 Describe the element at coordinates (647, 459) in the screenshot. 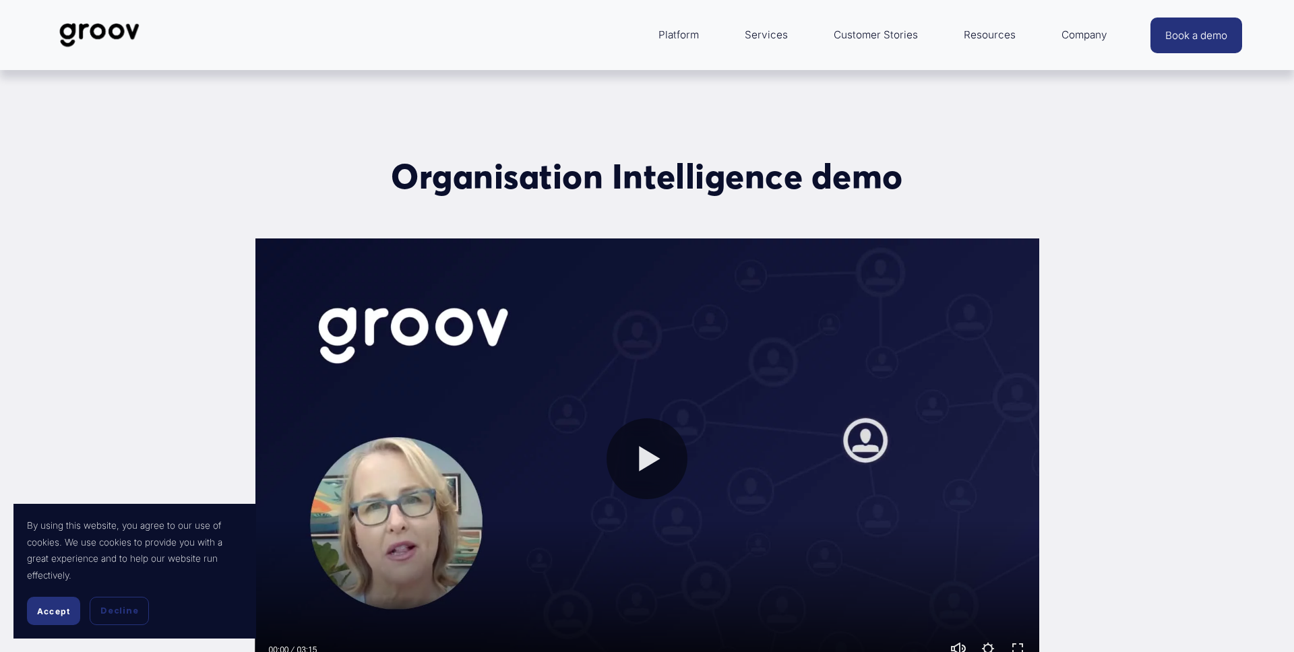

I see `button: Play` at that location.